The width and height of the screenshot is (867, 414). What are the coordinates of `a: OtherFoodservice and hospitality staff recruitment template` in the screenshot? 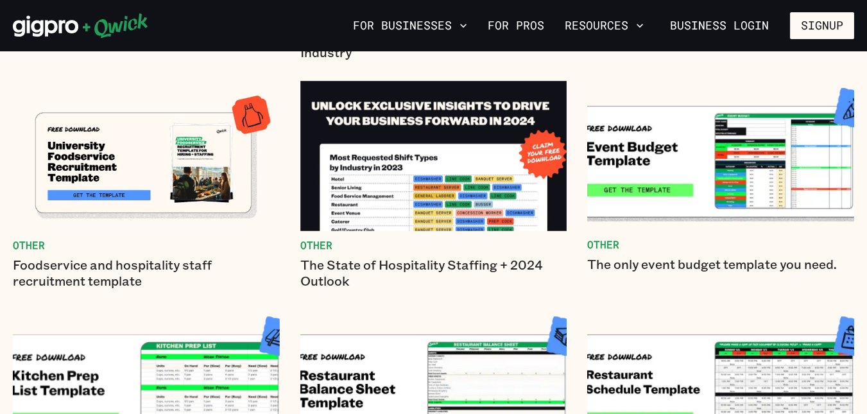 It's located at (146, 185).